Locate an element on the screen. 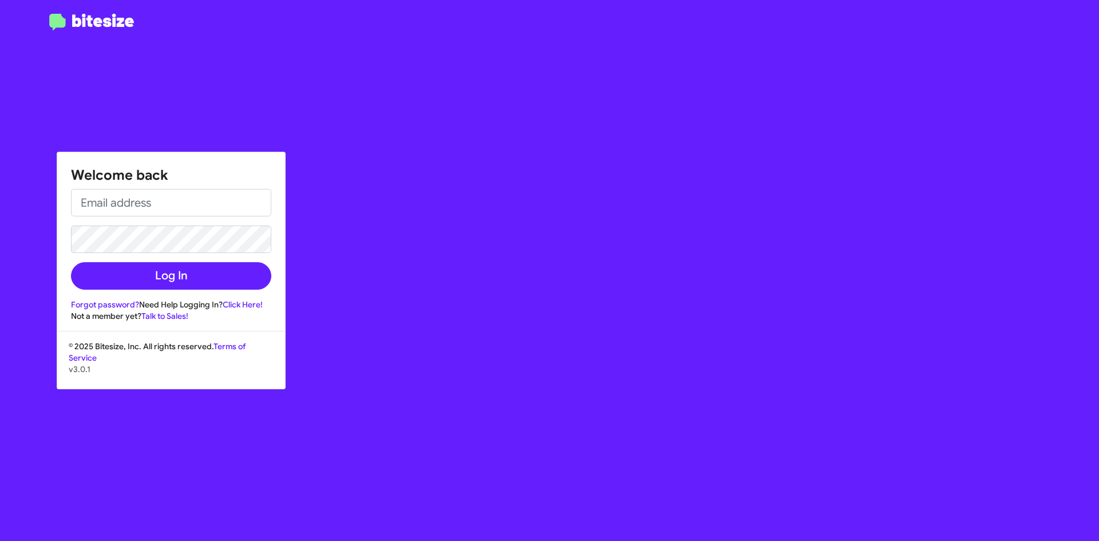 The width and height of the screenshot is (1099, 541). div: Need Help Logging In? is located at coordinates (171, 305).